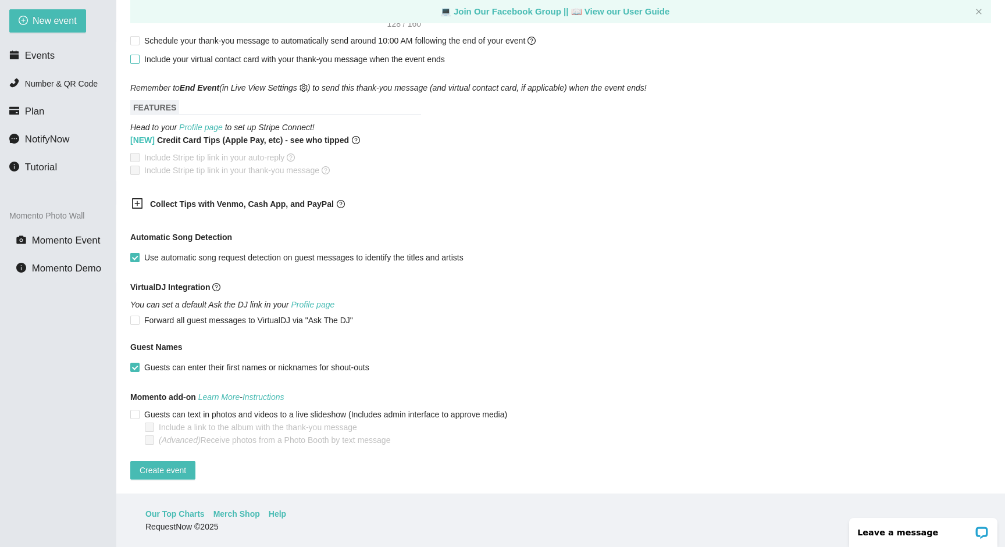  Describe the element at coordinates (74, 22) in the screenshot. I see `p: Leave a message` at that location.